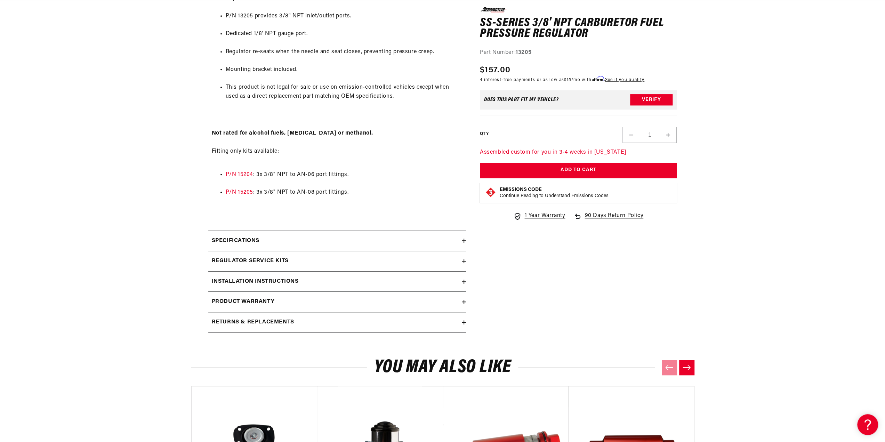  I want to click on button: Emissions CodeContinue Reading to Understand Emissions Codes, so click(554, 193).